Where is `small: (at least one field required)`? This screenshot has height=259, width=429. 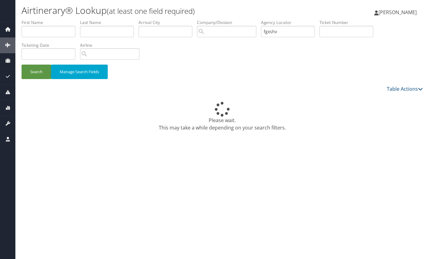
small: (at least one field required) is located at coordinates (151, 11).